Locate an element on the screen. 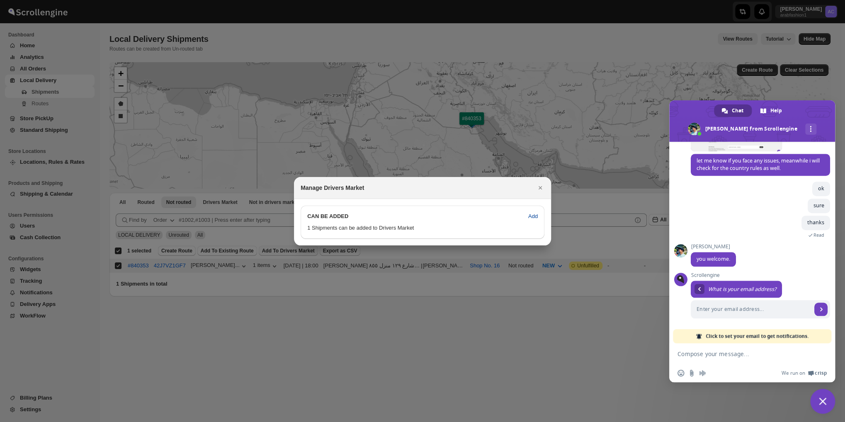 The height and width of the screenshot is (422, 845). textarea: Compose your message... is located at coordinates (744, 354).